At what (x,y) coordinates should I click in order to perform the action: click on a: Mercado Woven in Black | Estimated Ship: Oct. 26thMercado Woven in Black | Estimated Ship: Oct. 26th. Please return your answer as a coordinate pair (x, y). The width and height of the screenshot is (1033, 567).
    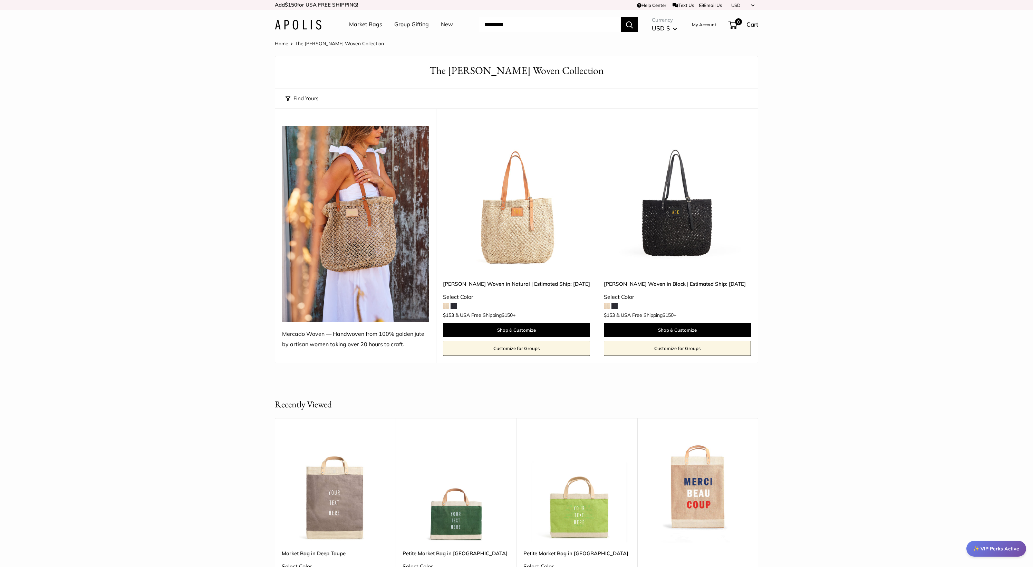
    Looking at the image, I should click on (677, 199).